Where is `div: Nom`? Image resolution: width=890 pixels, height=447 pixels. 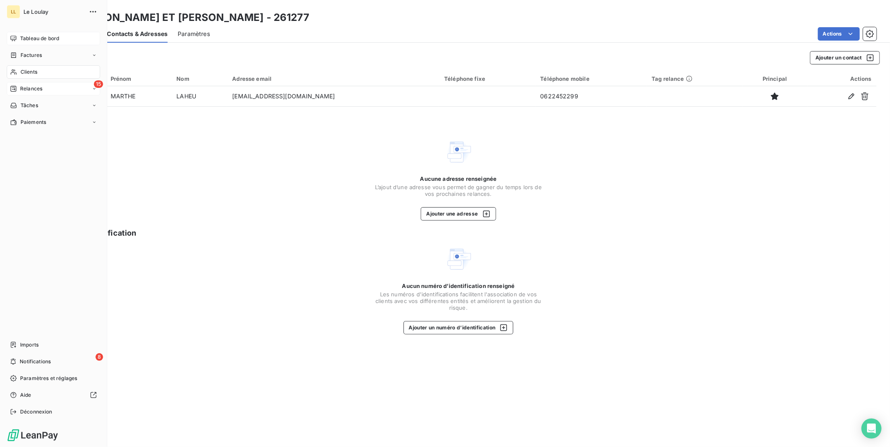 div: Nom is located at coordinates (199, 79).